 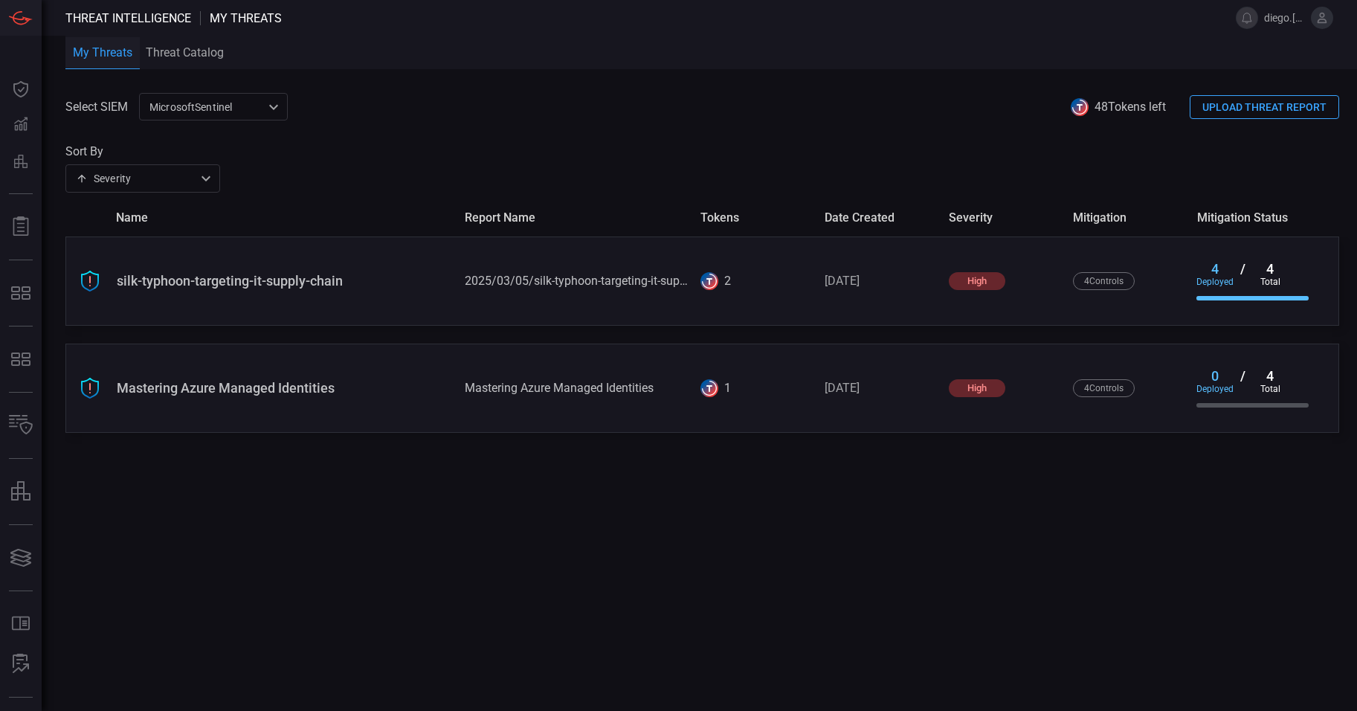 What do you see at coordinates (97, 106) in the screenshot?
I see `label: Select SIEM` at bounding box center [97, 106].